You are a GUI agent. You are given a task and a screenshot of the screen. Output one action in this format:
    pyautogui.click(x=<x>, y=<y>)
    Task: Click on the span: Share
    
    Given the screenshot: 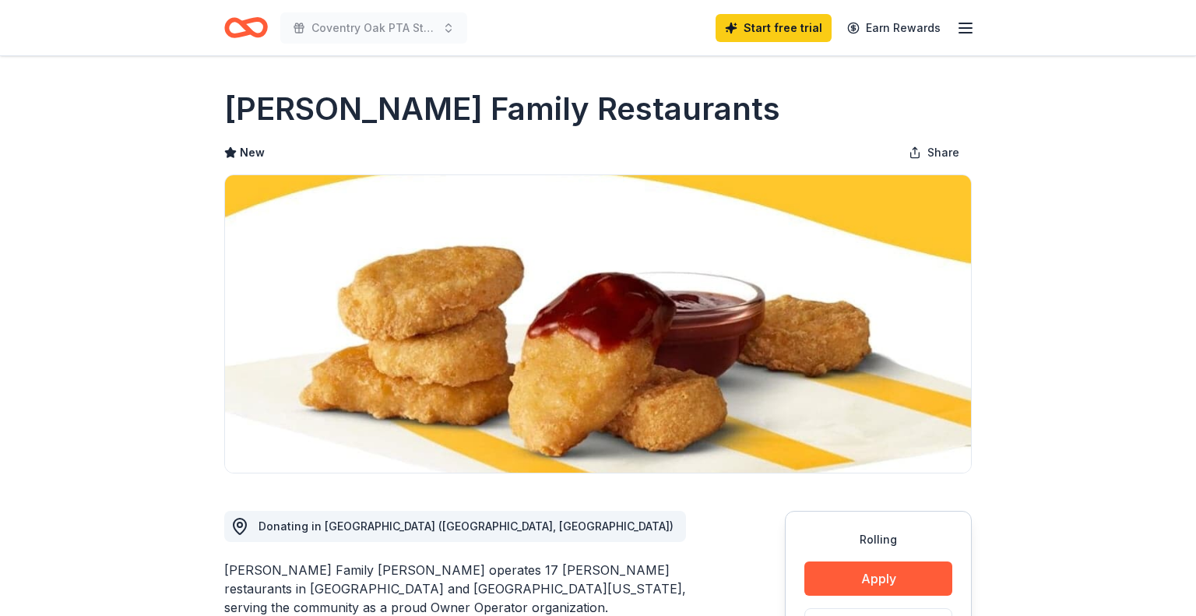 What is the action you would take?
    pyautogui.click(x=943, y=153)
    